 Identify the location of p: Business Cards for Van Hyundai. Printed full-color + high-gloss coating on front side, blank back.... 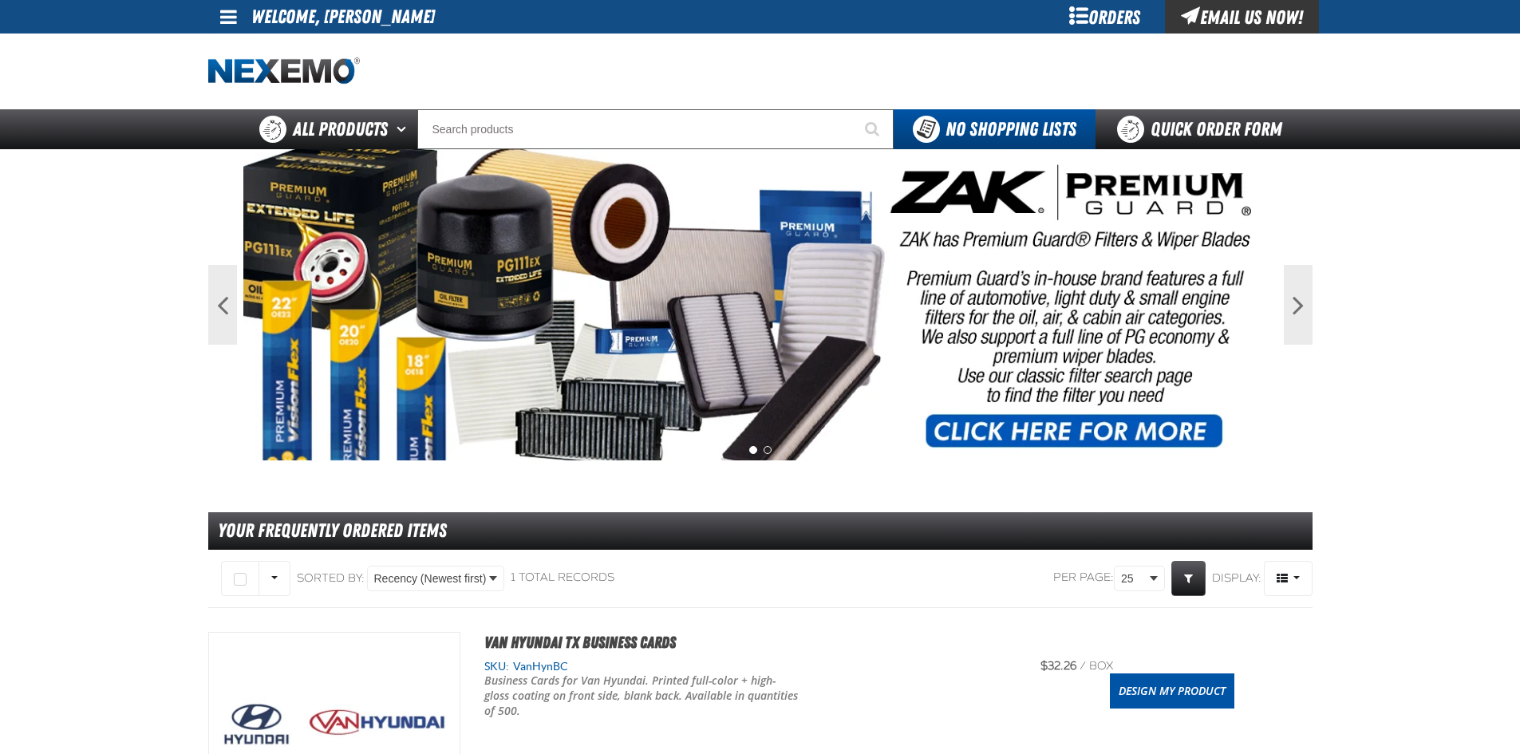
(642, 696).